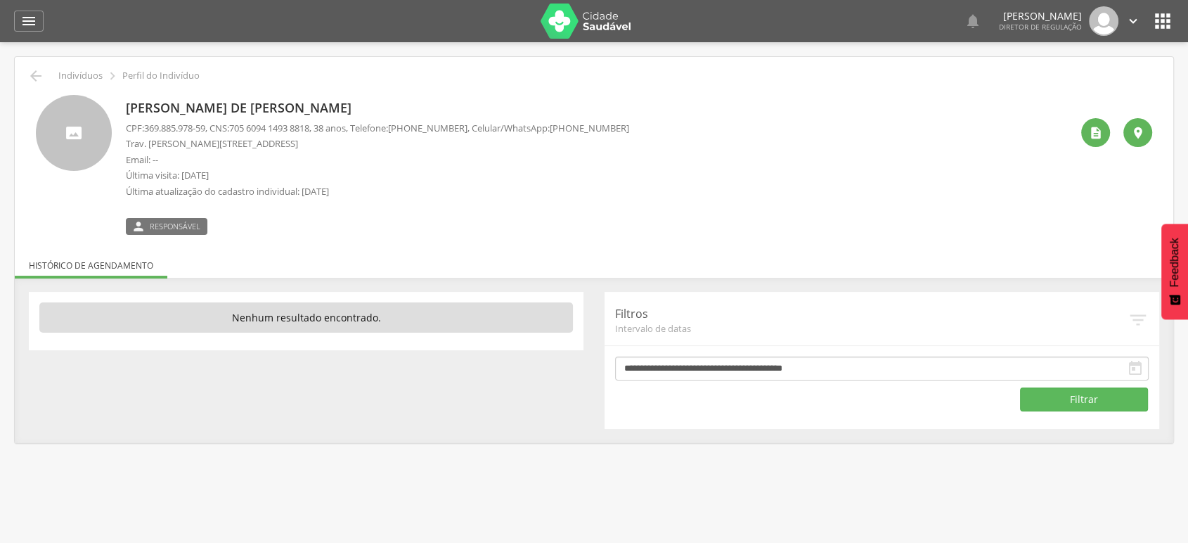 This screenshot has width=1188, height=543. I want to click on p: Indivíduos, so click(80, 76).